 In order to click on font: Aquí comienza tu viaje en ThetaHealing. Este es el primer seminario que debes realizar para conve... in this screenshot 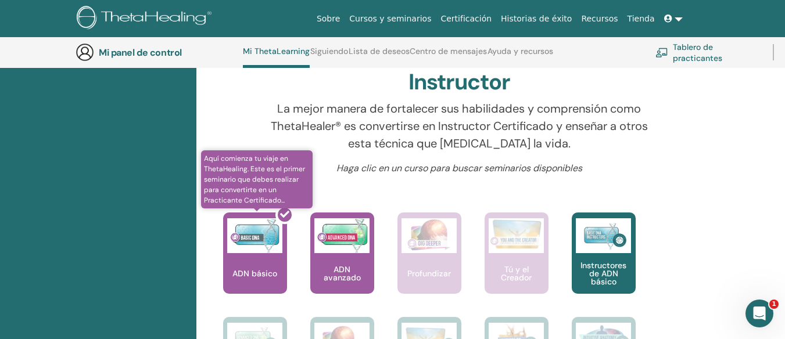, I will do `click(254, 180)`.